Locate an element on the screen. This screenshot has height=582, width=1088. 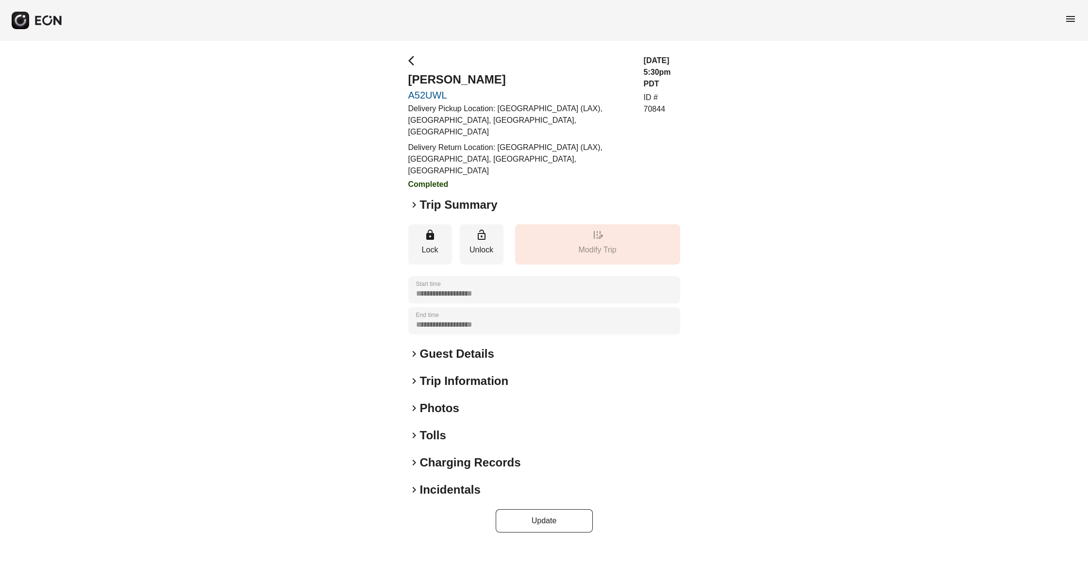
h2: Guest Details is located at coordinates (457, 354).